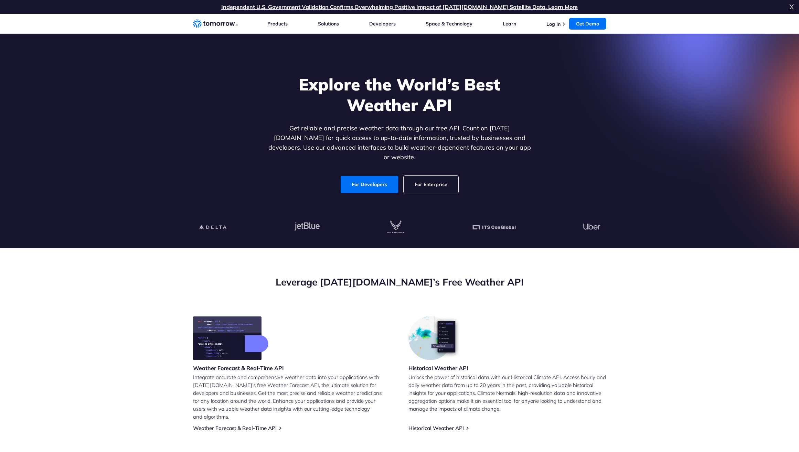 The width and height of the screenshot is (799, 452). Describe the element at coordinates (400, 95) in the screenshot. I see `h1: Explore the World’s Best Weather API` at that location.